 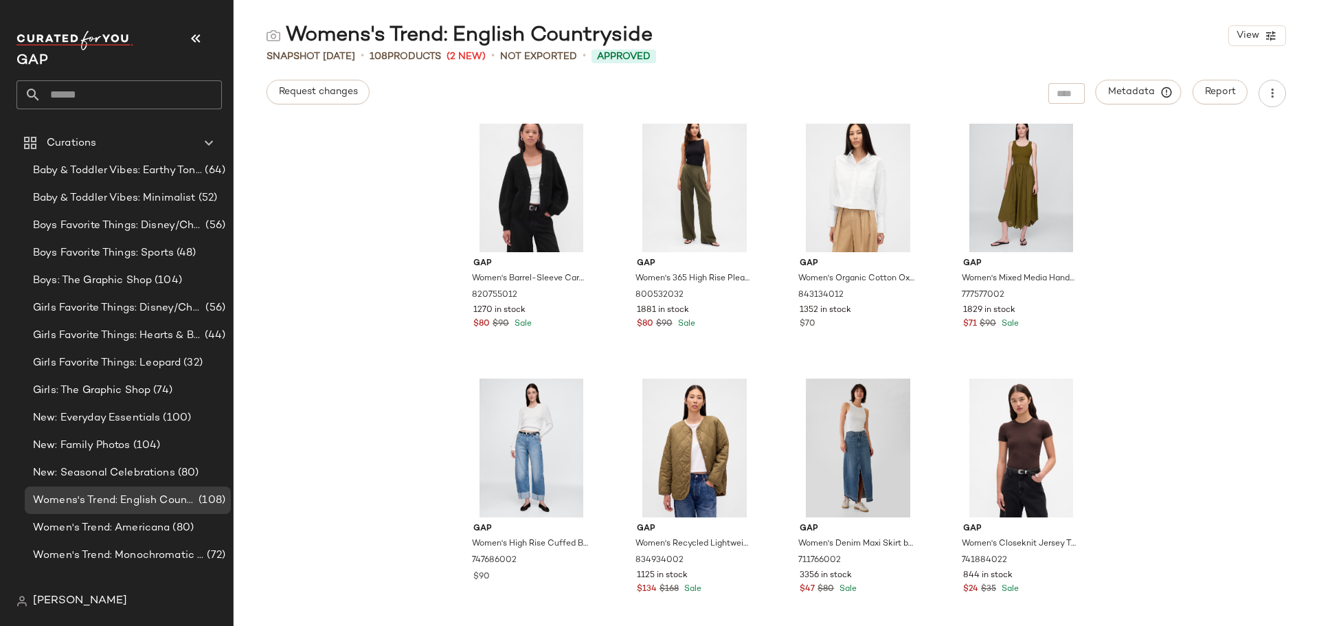 I want to click on span: 711766002, so click(x=819, y=560).